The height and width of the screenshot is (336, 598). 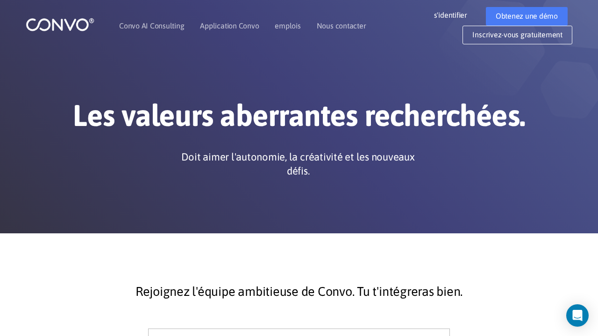 What do you see at coordinates (60, 24) in the screenshot?
I see `img: logo_1.png` at bounding box center [60, 24].